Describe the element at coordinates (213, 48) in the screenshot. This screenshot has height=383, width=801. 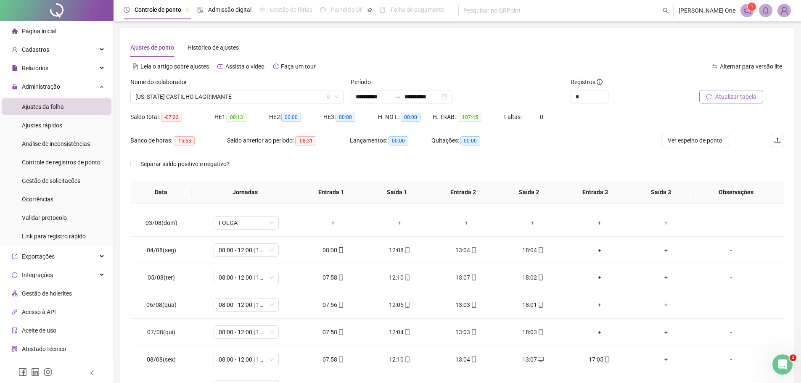
I see `span: Histórico de ajustes` at that location.